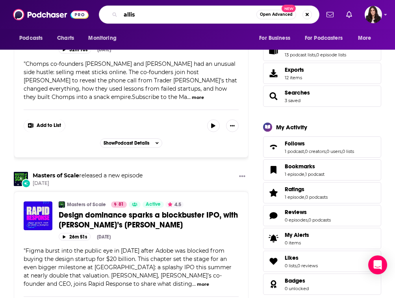 The height and width of the screenshot is (298, 395). What do you see at coordinates (293, 100) in the screenshot?
I see `a: 3 saved` at bounding box center [293, 100].